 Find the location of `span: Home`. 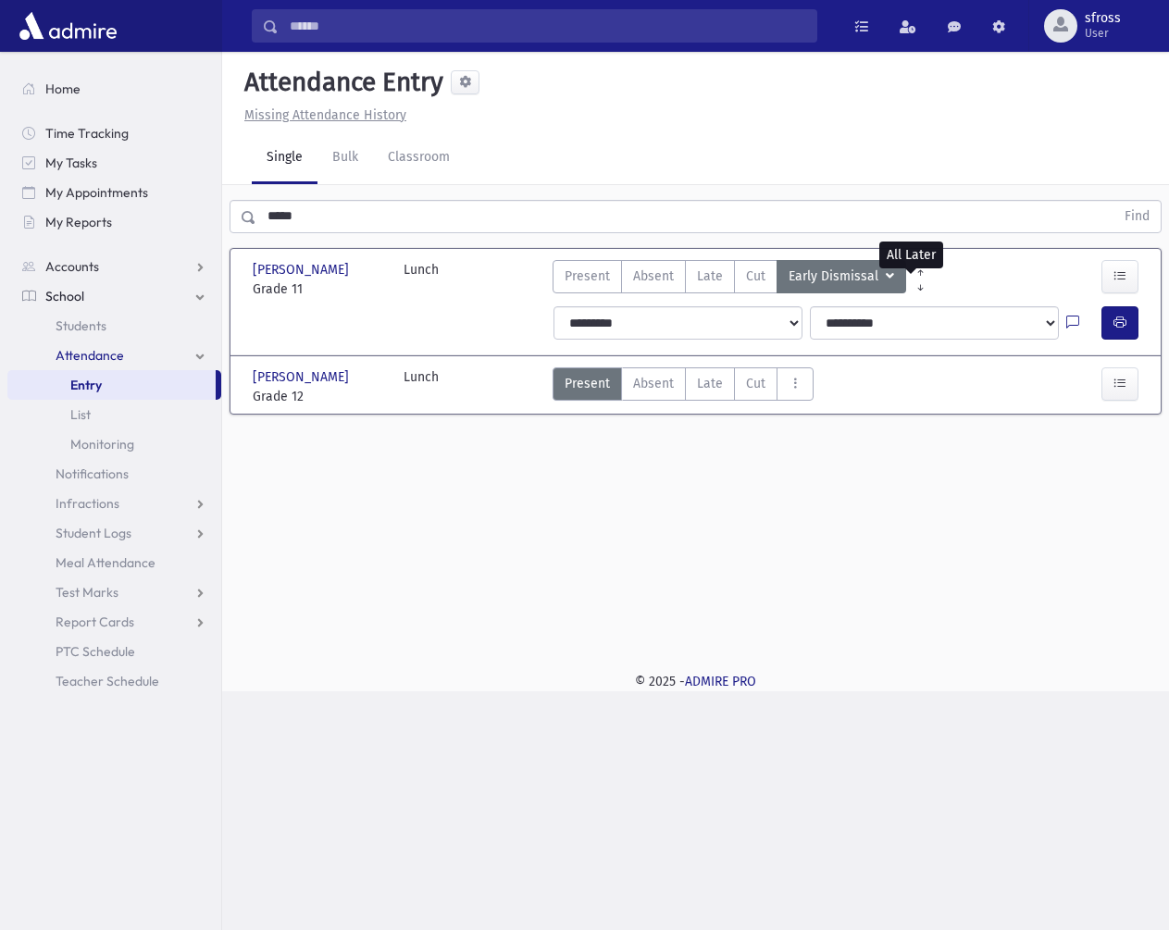

span: Home is located at coordinates (63, 89).